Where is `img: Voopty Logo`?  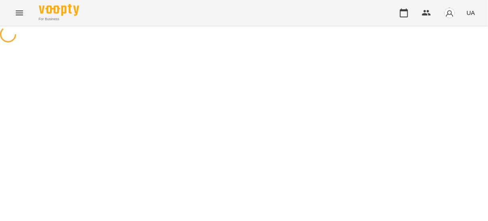
img: Voopty Logo is located at coordinates (59, 10).